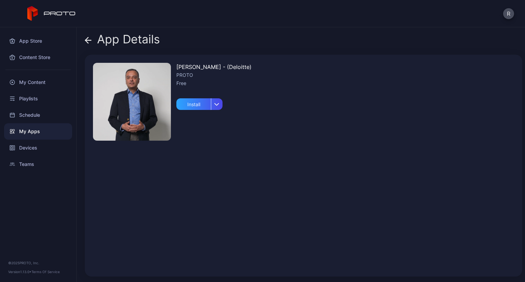 Image resolution: width=525 pixels, height=282 pixels. Describe the element at coordinates (38, 41) in the screenshot. I see `div: App Store` at that location.